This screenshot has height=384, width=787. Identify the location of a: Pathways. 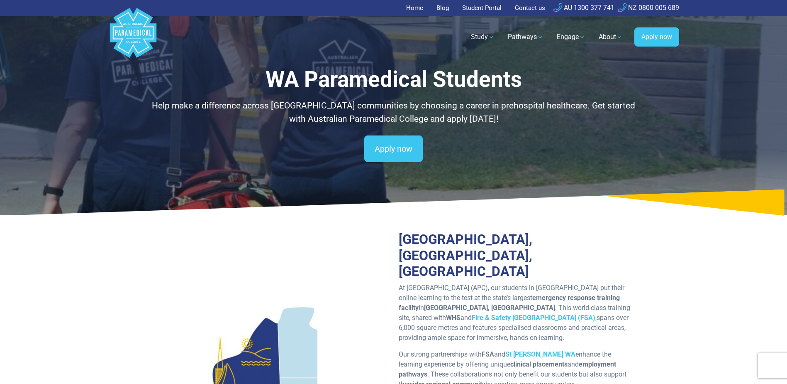
(526, 37).